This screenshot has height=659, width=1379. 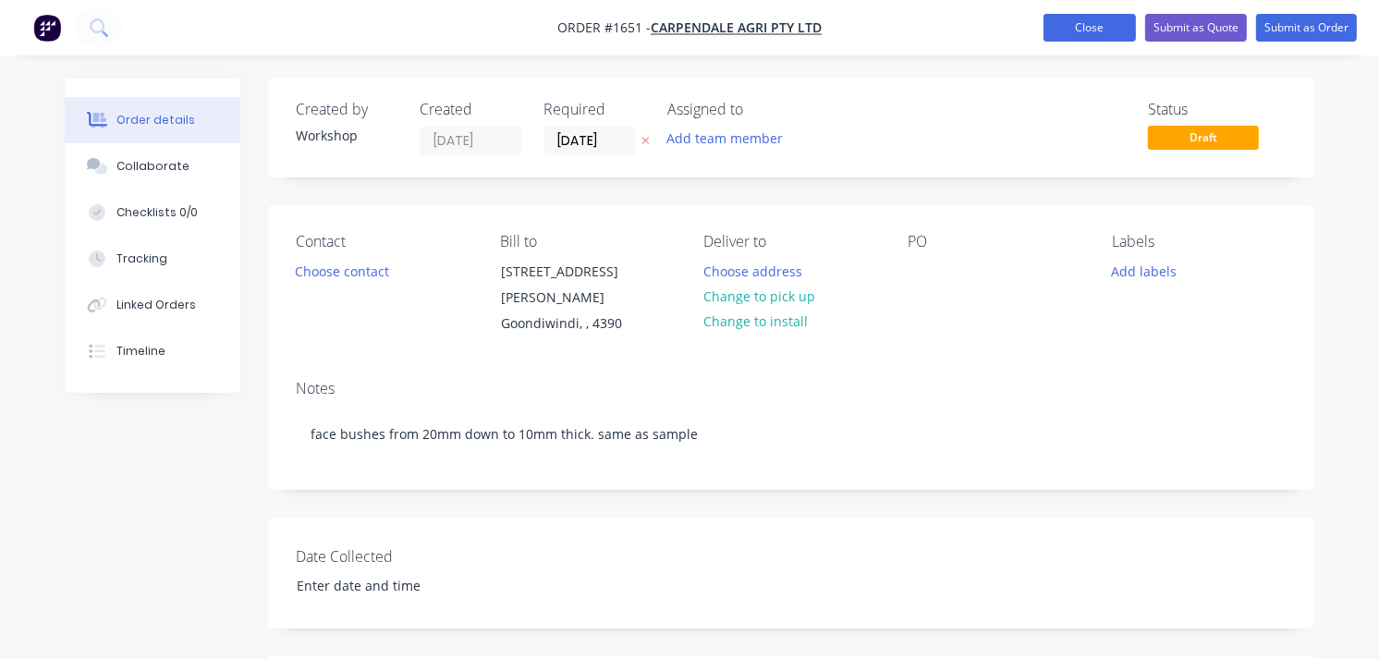 What do you see at coordinates (152, 213) in the screenshot?
I see `button: Checklists 0/0` at bounding box center [152, 213].